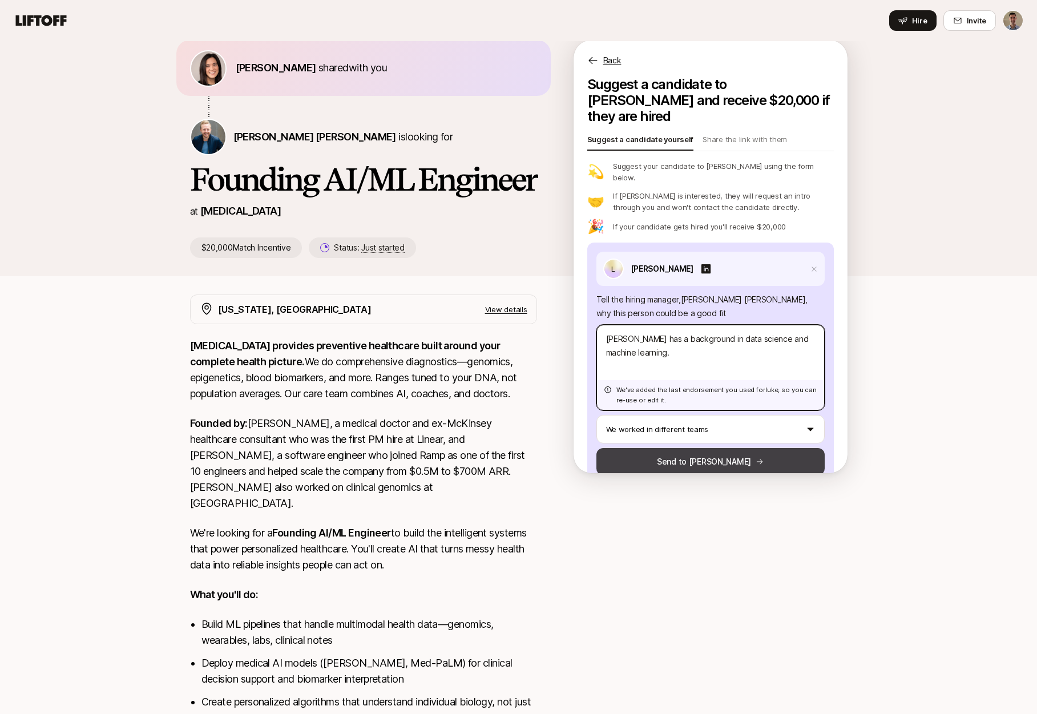 The image size is (1037, 714). Describe the element at coordinates (343, 137) in the screenshot. I see `p: is looking for` at that location.